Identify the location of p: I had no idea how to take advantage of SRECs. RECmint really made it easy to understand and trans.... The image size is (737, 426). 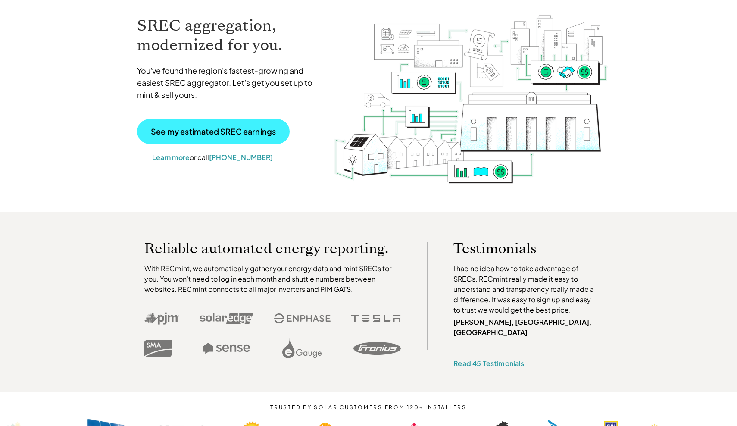
(526, 289).